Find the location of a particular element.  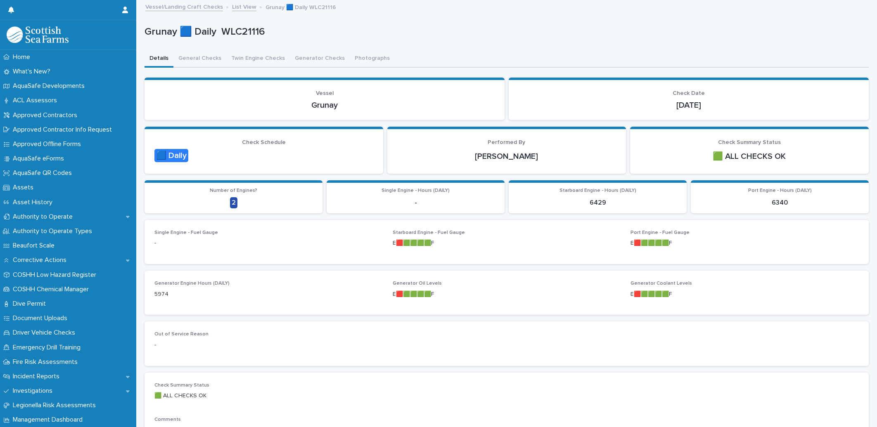

p: Incident Reports is located at coordinates (38, 376).